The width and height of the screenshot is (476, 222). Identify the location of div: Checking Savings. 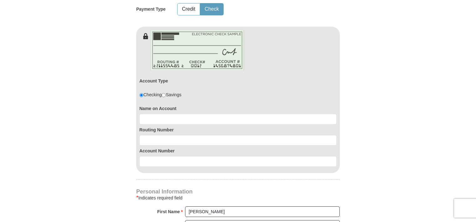
(160, 94).